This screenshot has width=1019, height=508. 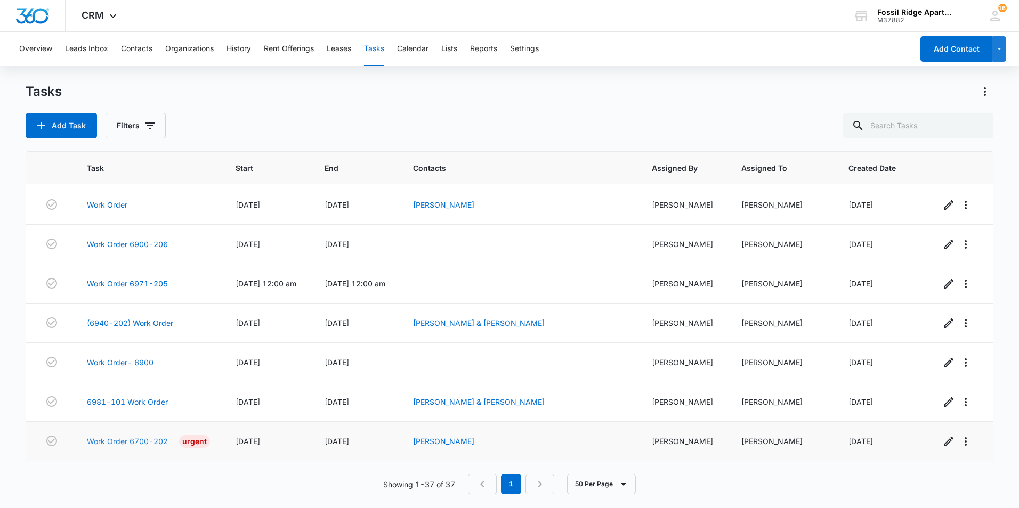 What do you see at coordinates (140, 168) in the screenshot?
I see `span: Task` at bounding box center [140, 168].